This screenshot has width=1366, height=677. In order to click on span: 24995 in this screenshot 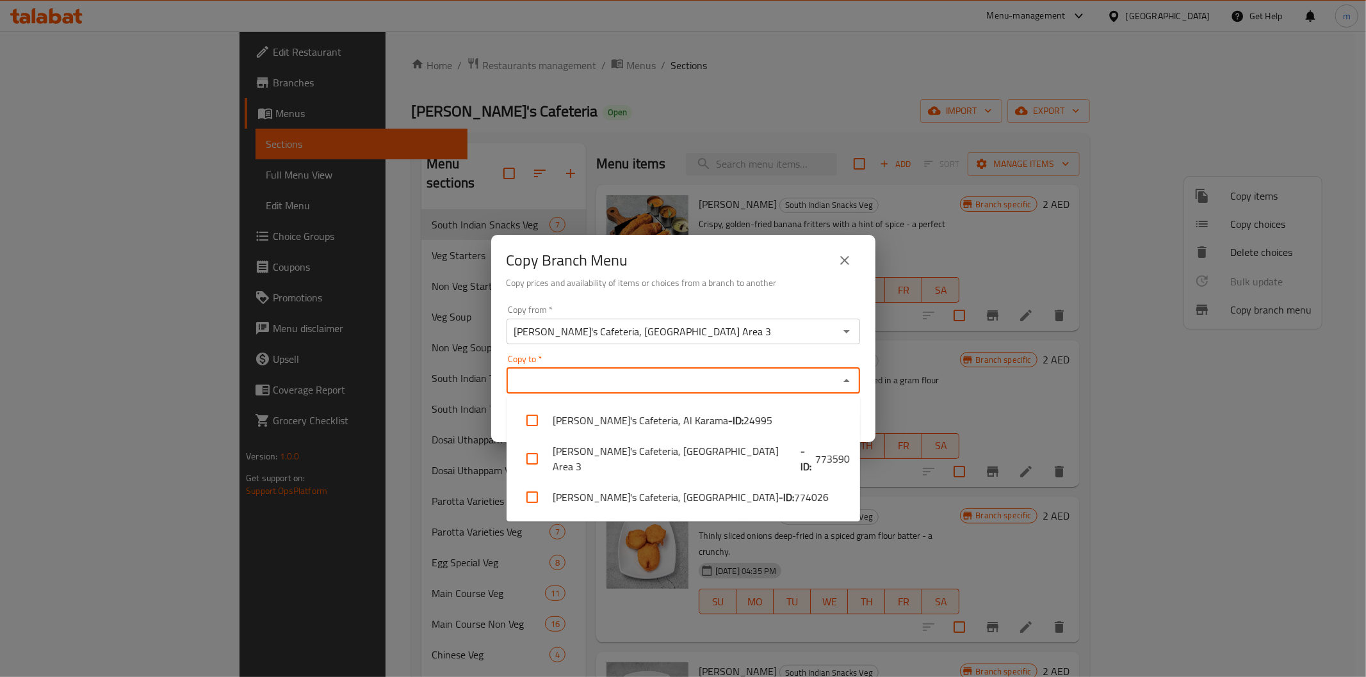, I will do `click(758, 421)`.